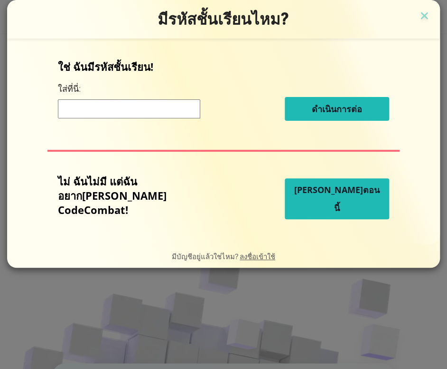 The width and height of the screenshot is (447, 369). I want to click on img: ไอคอนปิด, so click(425, 17).